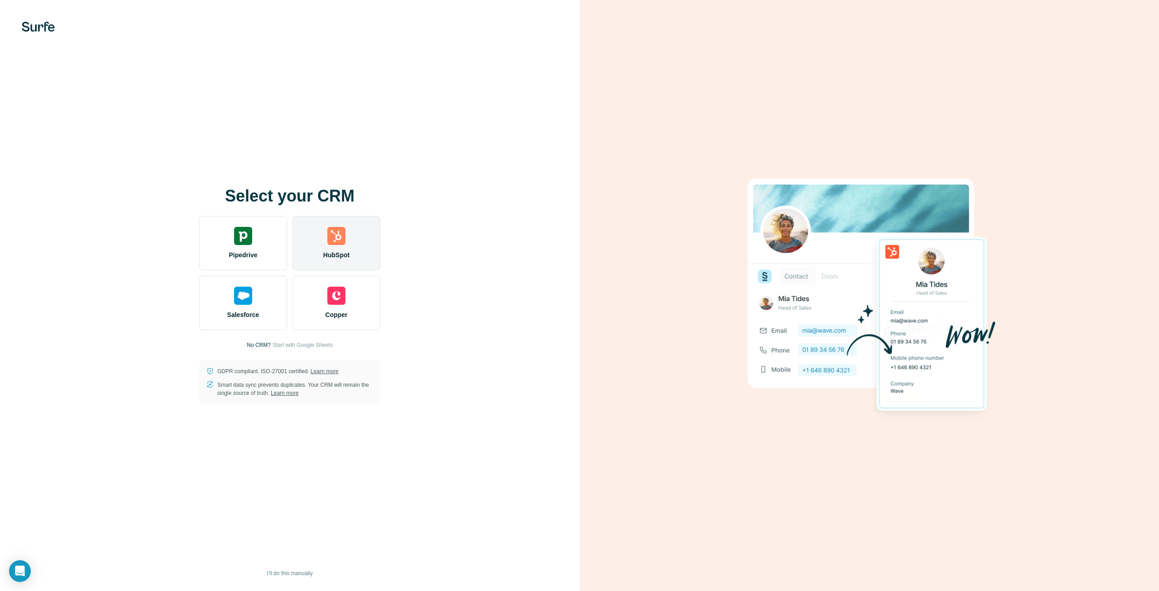  Describe the element at coordinates (336, 315) in the screenshot. I see `span: Copper` at that location.